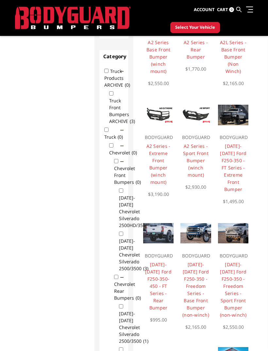  I want to click on span: (1), so click(146, 341).